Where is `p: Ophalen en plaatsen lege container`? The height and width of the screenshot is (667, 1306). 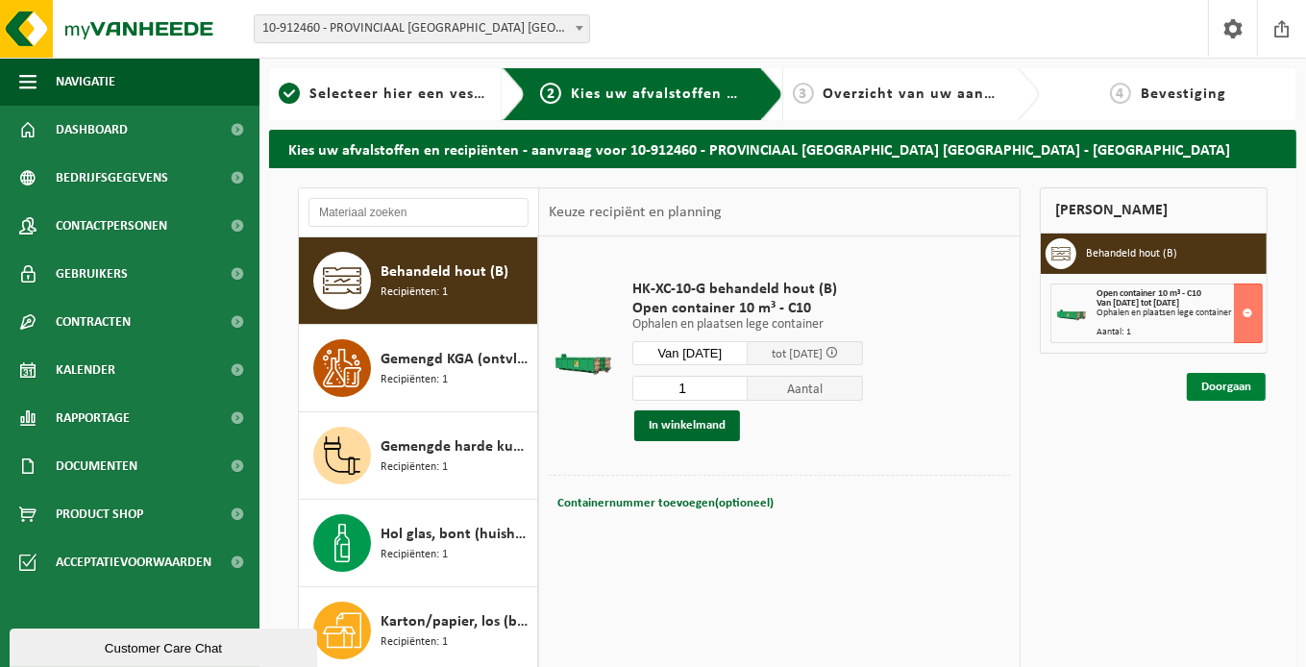
p: Ophalen en plaatsen lege container is located at coordinates (748, 325).